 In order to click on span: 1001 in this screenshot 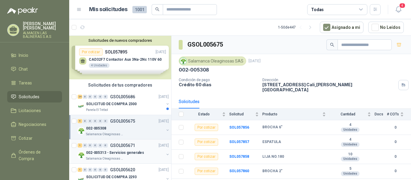, I will do `click(140, 10)`.